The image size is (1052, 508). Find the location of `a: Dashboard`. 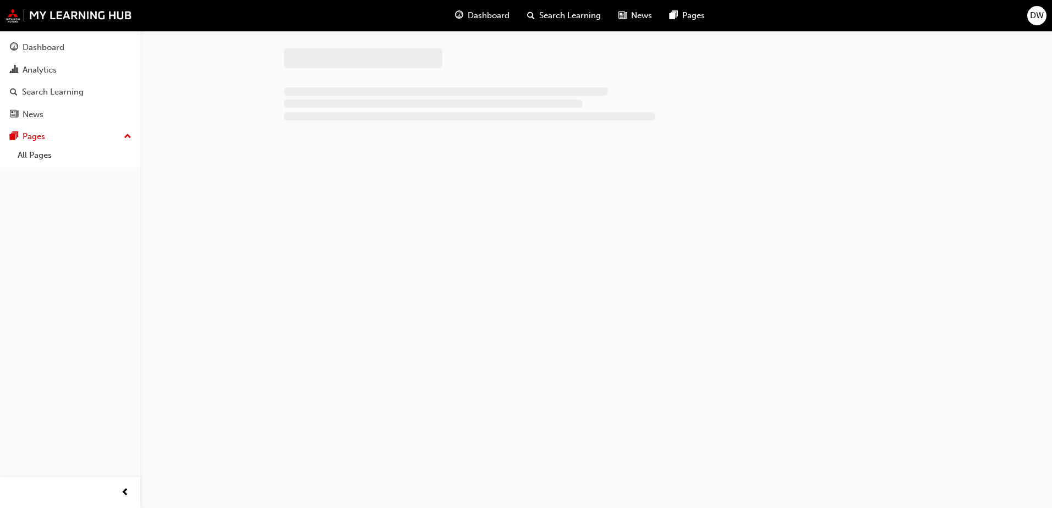

a: Dashboard is located at coordinates (70, 47).